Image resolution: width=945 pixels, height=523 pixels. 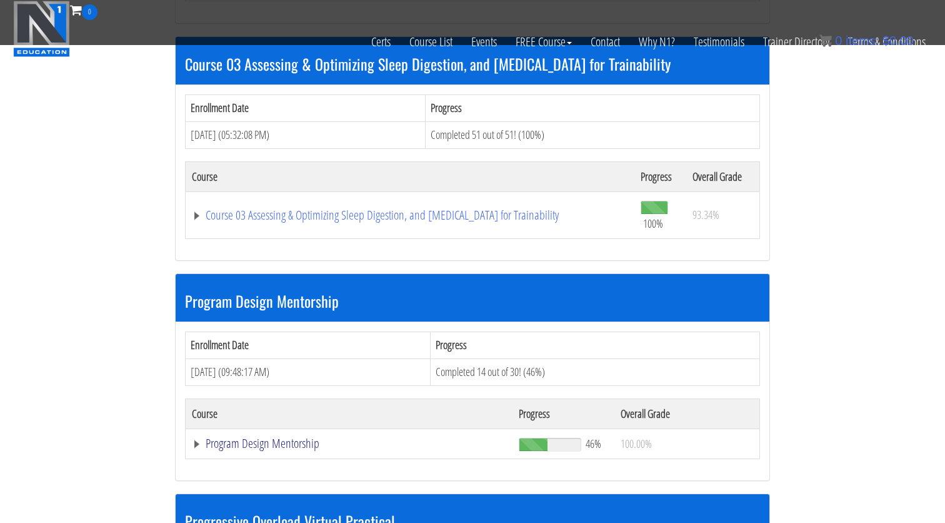 I want to click on a: Trainer Directory, so click(x=796, y=42).